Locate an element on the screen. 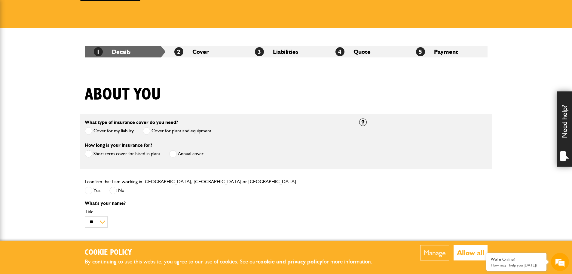  span: 1 is located at coordinates (98, 52).